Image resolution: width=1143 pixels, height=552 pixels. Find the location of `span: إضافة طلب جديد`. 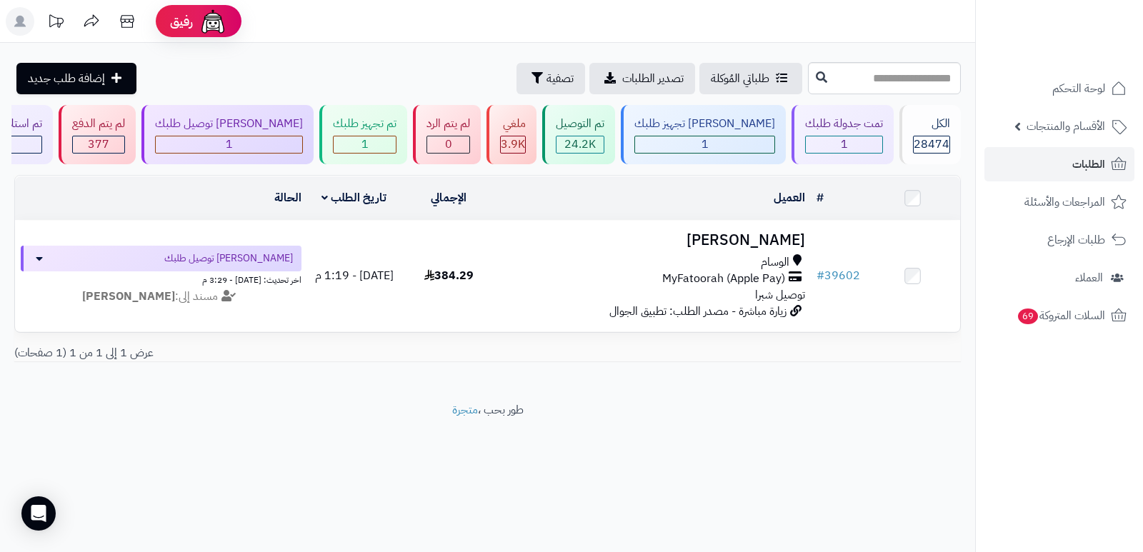

span: إضافة طلب جديد is located at coordinates (66, 79).